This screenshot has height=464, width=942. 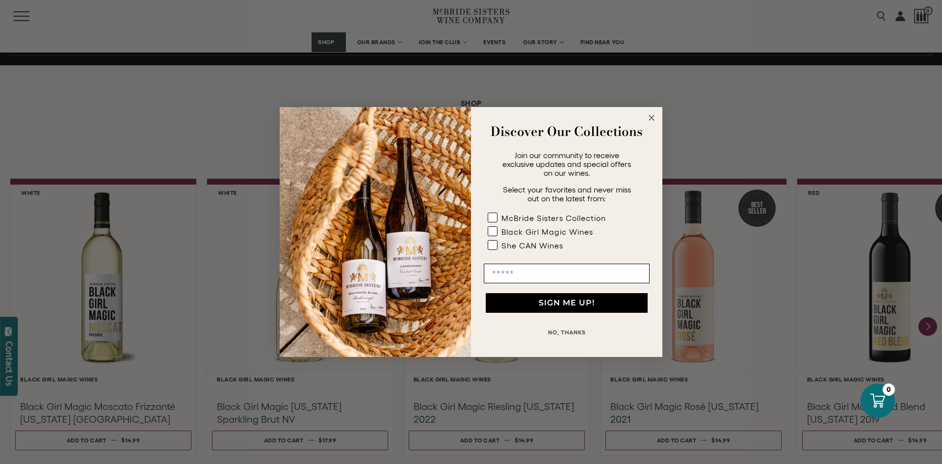 What do you see at coordinates (567, 303) in the screenshot?
I see `button: SIGN ME UP!` at bounding box center [567, 303].